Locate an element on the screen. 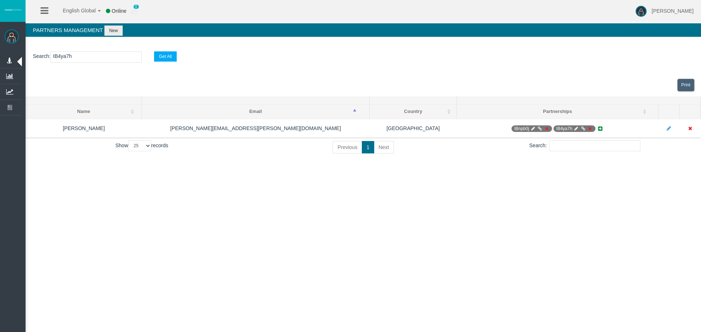 This screenshot has width=701, height=332. span: Online is located at coordinates (119, 11).